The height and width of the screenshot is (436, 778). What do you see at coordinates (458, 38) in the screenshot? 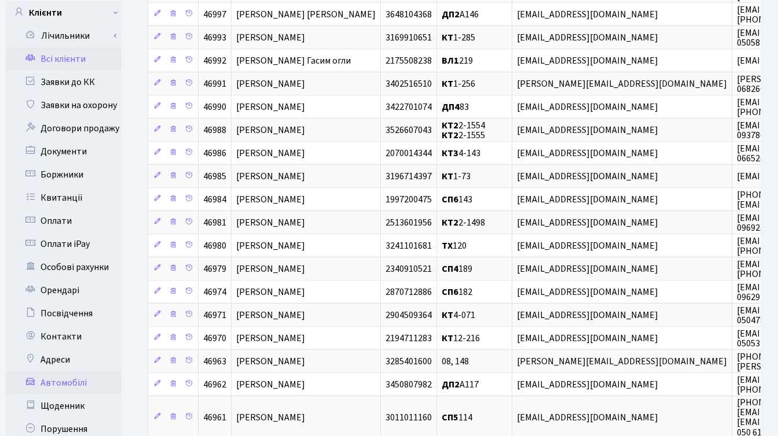
I see `span: 1-285` at bounding box center [458, 38].